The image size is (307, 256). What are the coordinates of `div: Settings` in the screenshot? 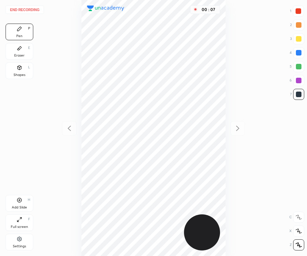 It's located at (19, 246).